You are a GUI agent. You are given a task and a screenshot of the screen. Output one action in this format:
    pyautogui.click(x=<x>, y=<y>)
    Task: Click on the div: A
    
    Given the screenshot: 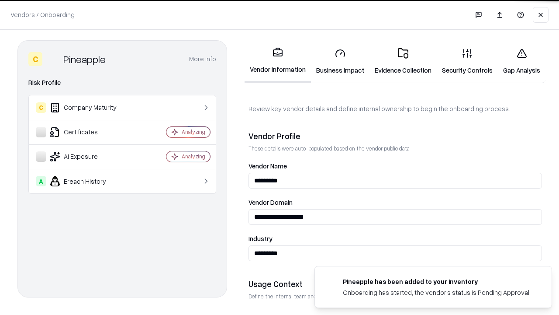 What is the action you would take?
    pyautogui.click(x=41, y=181)
    